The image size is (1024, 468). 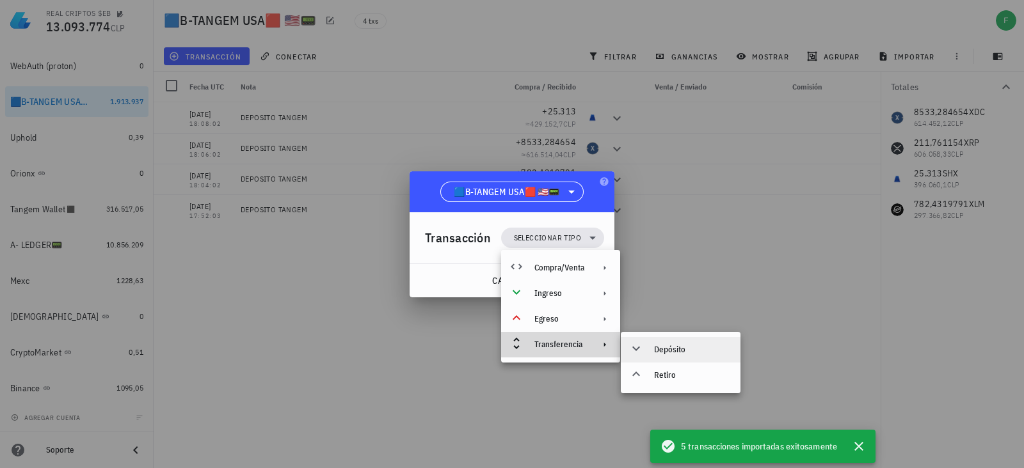 What do you see at coordinates (692, 350) in the screenshot?
I see `div: Depósito` at bounding box center [692, 350].